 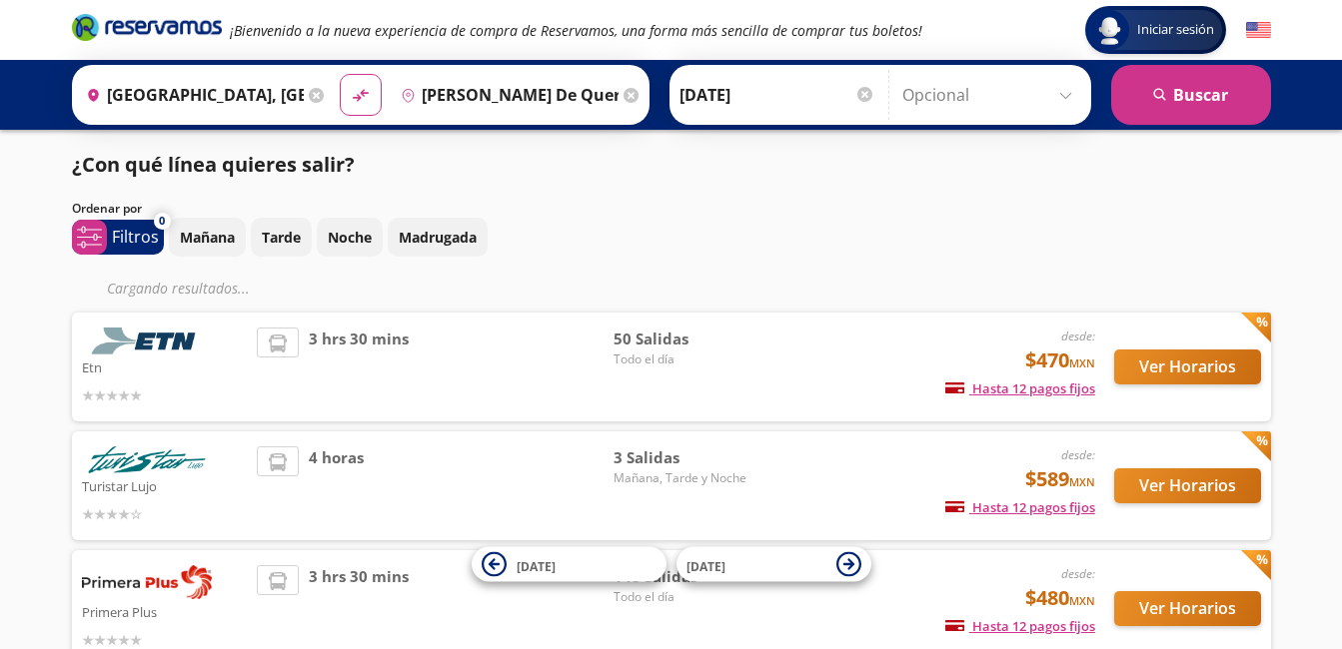 What do you see at coordinates (165, 367) in the screenshot?
I see `p: Etn` at bounding box center [165, 367].